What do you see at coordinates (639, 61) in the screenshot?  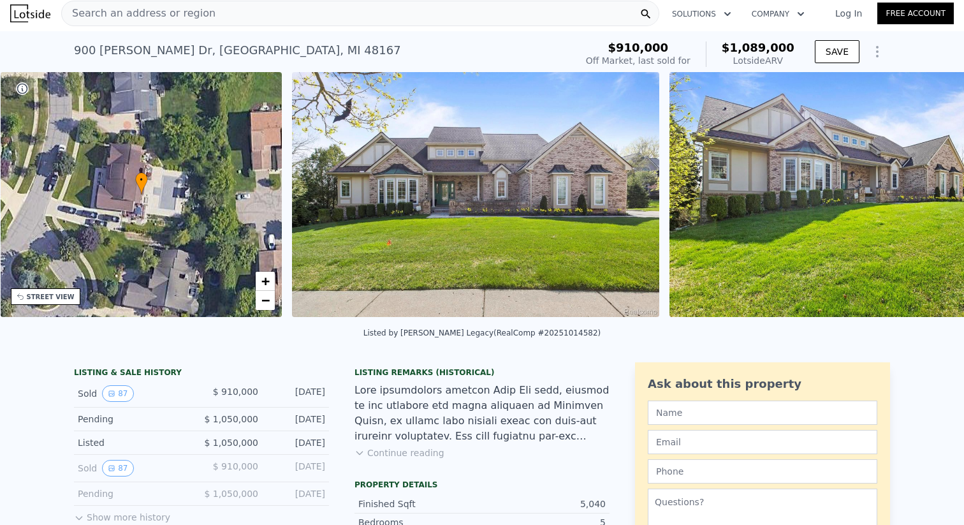 I see `div: Off Market, last sold for` at bounding box center [639, 61].